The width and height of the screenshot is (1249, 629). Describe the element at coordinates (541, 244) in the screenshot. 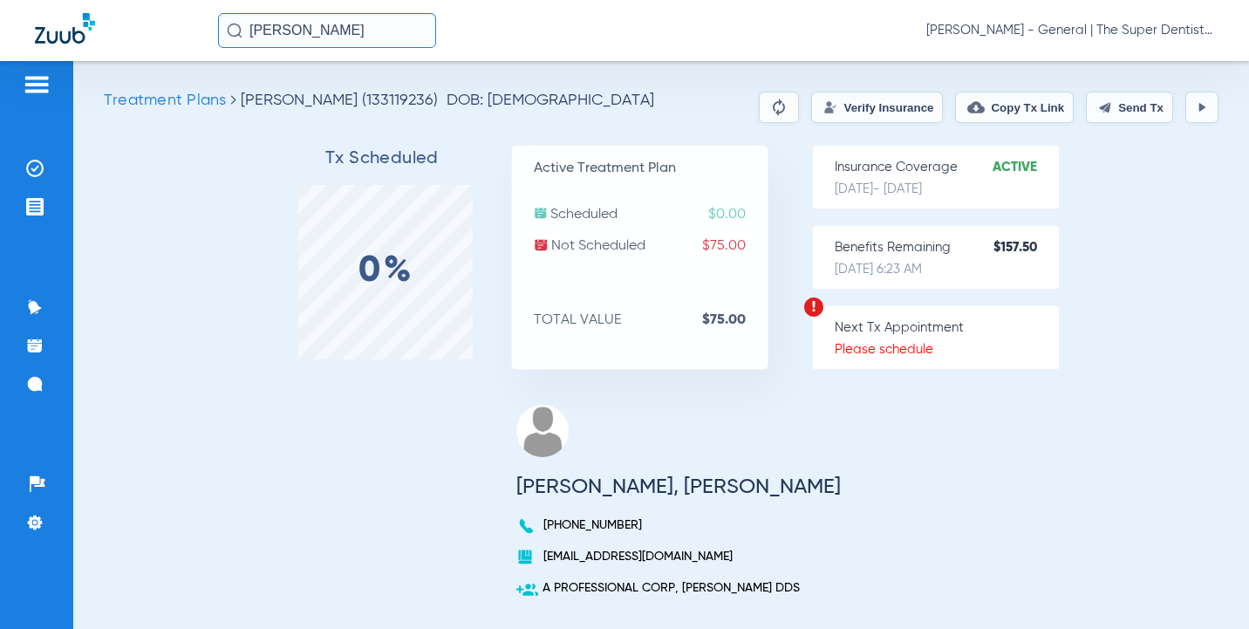

I see `img: not-scheduled.svg` at that location.